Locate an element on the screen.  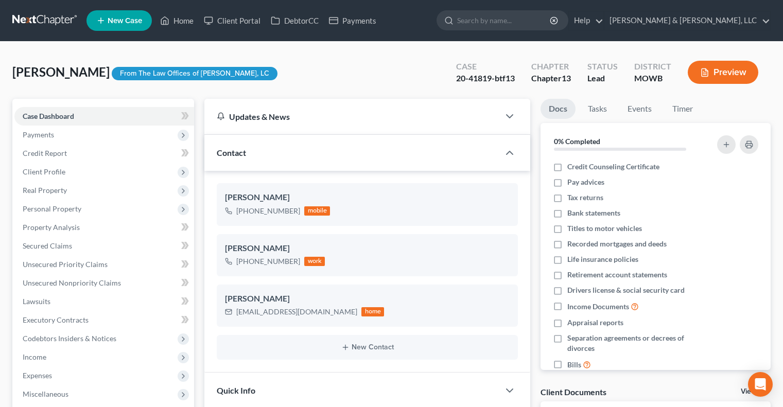
a: Secured Claims is located at coordinates (104, 246).